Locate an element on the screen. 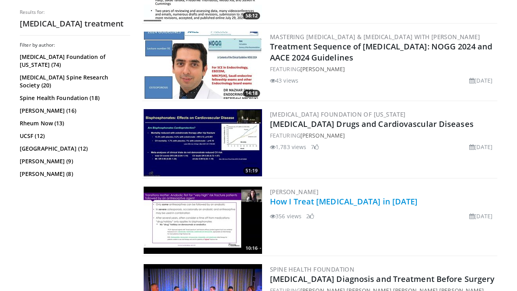 The image size is (517, 291). span: 14:18 is located at coordinates (251, 93).